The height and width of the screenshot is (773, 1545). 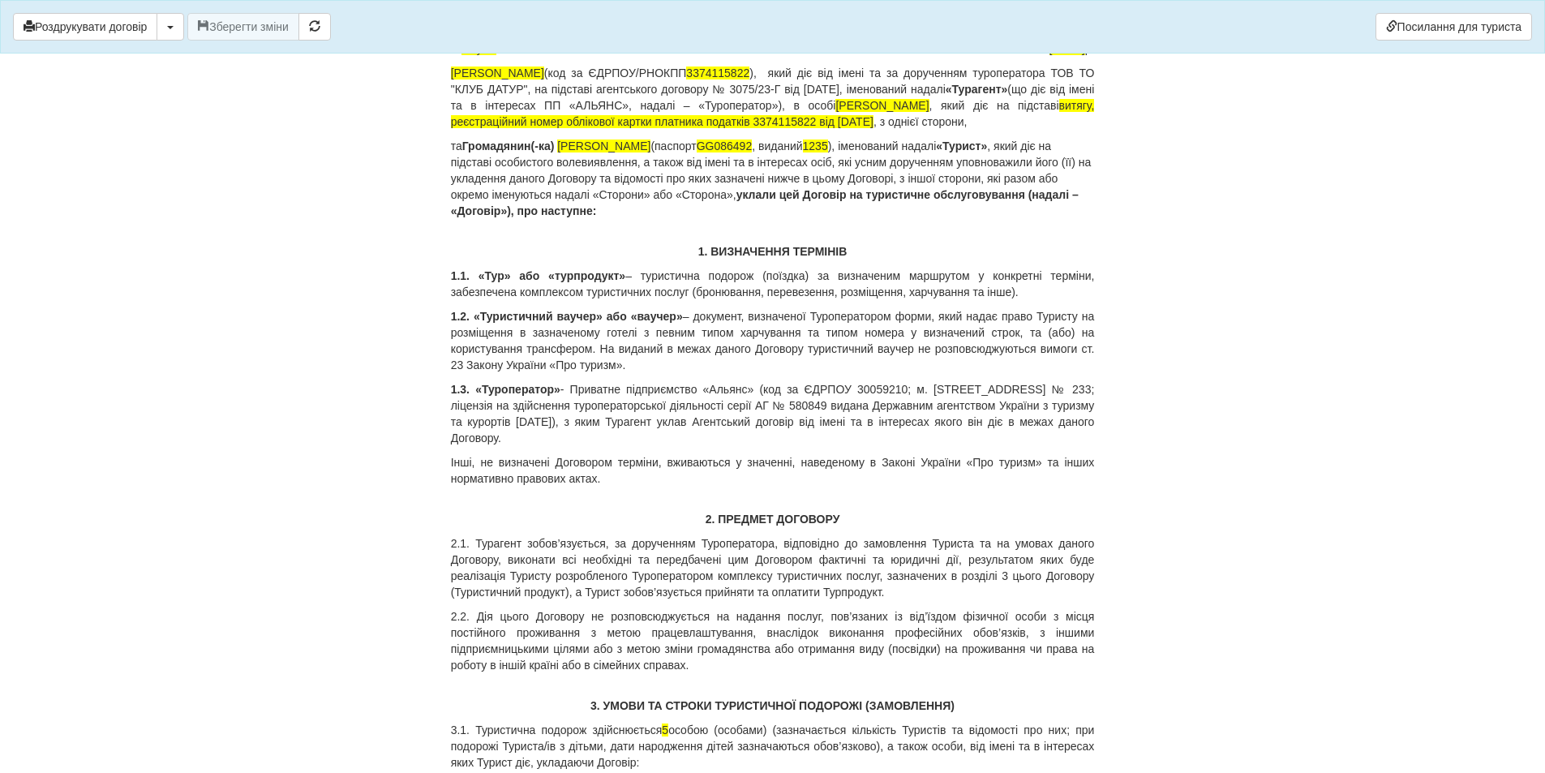 What do you see at coordinates (243, 27) in the screenshot?
I see `button: Зберегти зміни` at bounding box center [243, 27].